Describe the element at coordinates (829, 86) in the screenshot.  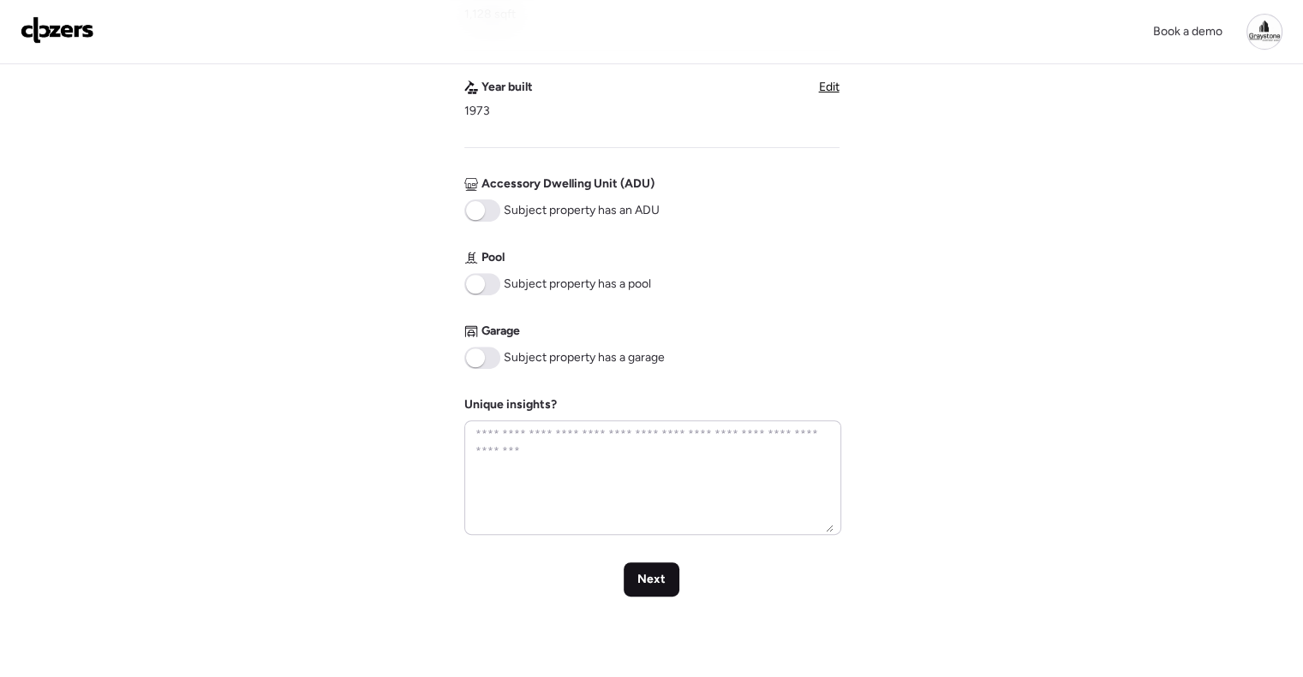
I see `span: Edit` at that location.